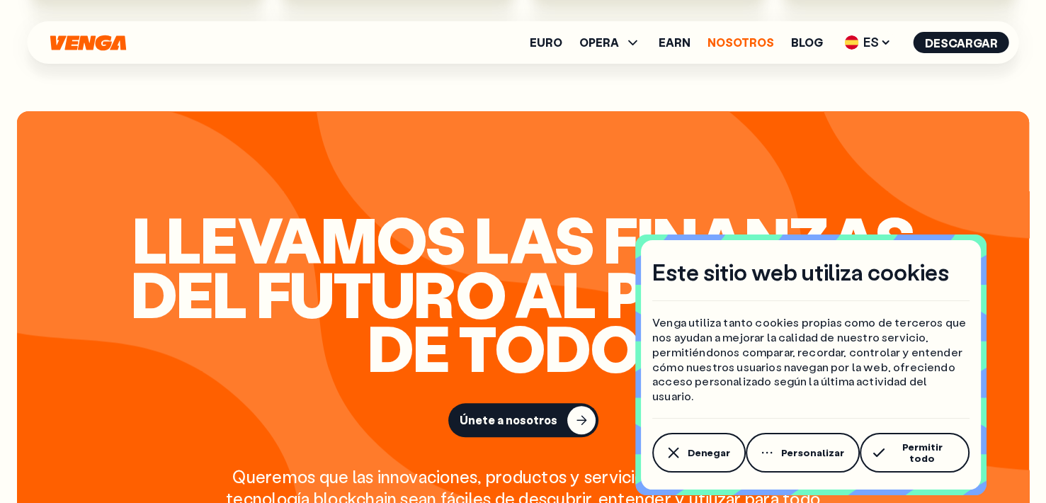 Image resolution: width=1046 pixels, height=503 pixels. I want to click on svg: Inicio, so click(89, 42).